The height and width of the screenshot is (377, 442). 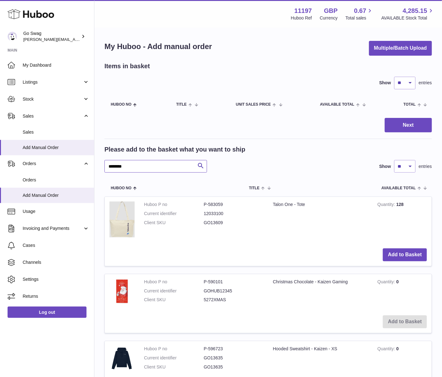 What do you see at coordinates (175, 149) in the screenshot?
I see `h2: Please add to the basket what you want to ship` at bounding box center [175, 149].